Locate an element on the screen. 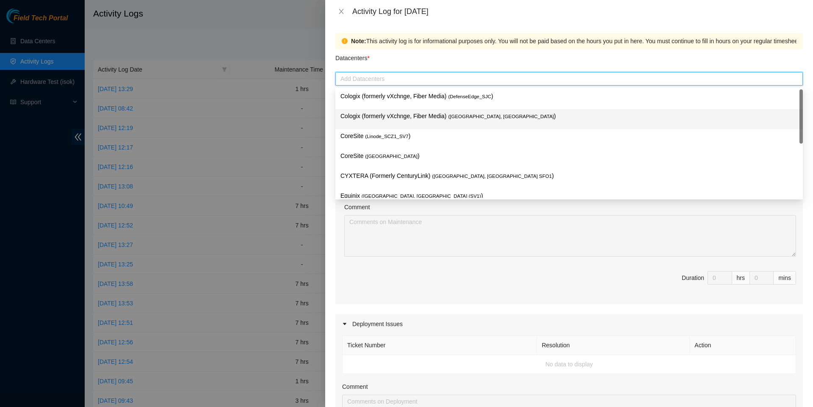 This screenshot has height=407, width=813. span: close is located at coordinates (341, 11).